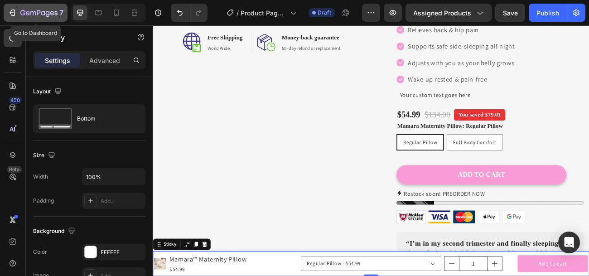  I want to click on p: 7, so click(61, 13).